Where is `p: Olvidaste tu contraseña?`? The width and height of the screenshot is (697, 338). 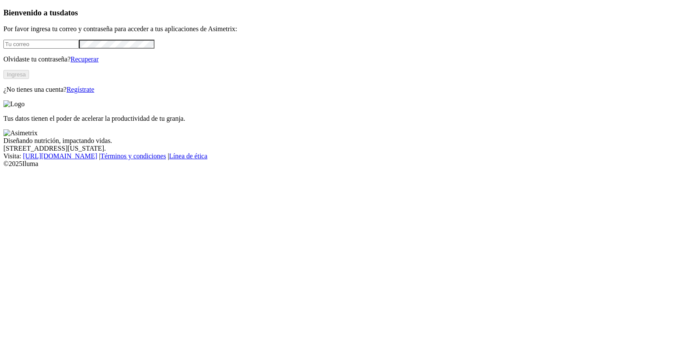 p: Olvidaste tu contraseña? is located at coordinates (348, 59).